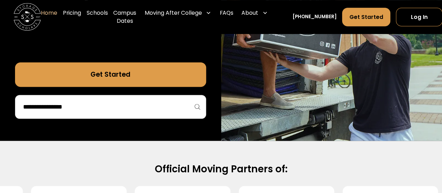 This screenshot has width=442, height=193. What do you see at coordinates (97, 17) in the screenshot?
I see `a: Schools` at bounding box center [97, 17].